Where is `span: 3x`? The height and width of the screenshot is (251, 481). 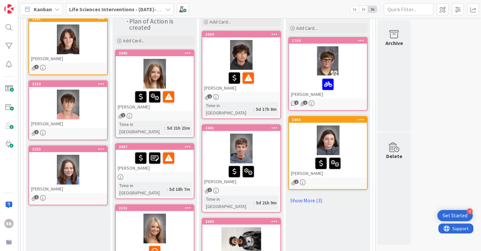
span: 3x is located at coordinates (372, 9).